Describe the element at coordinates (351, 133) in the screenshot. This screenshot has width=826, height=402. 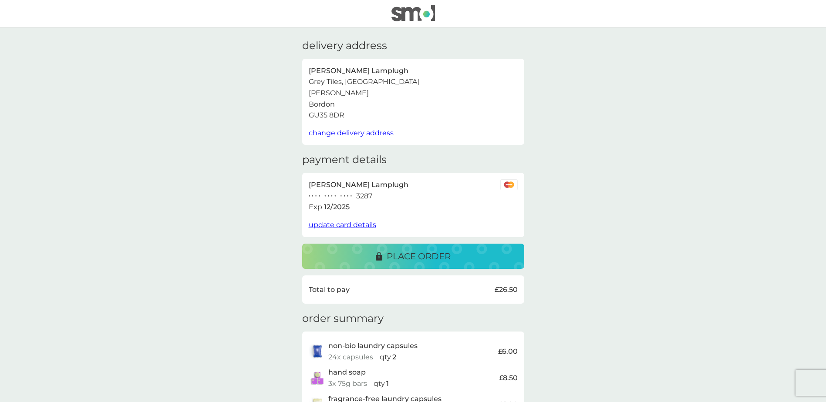
I see `span: change delivery address` at that location.